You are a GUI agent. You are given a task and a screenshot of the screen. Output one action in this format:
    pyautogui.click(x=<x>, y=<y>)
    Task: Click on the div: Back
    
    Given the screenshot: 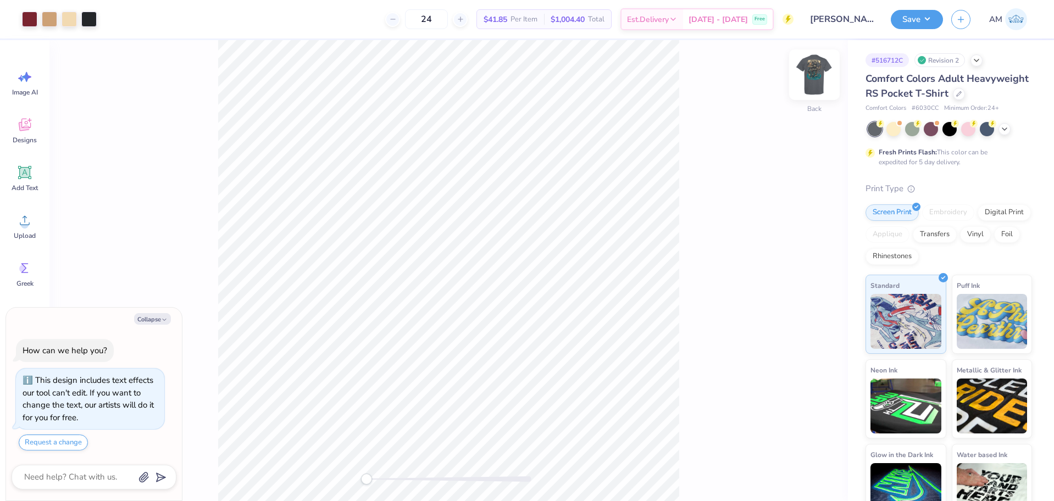 What is the action you would take?
    pyautogui.click(x=814, y=109)
    